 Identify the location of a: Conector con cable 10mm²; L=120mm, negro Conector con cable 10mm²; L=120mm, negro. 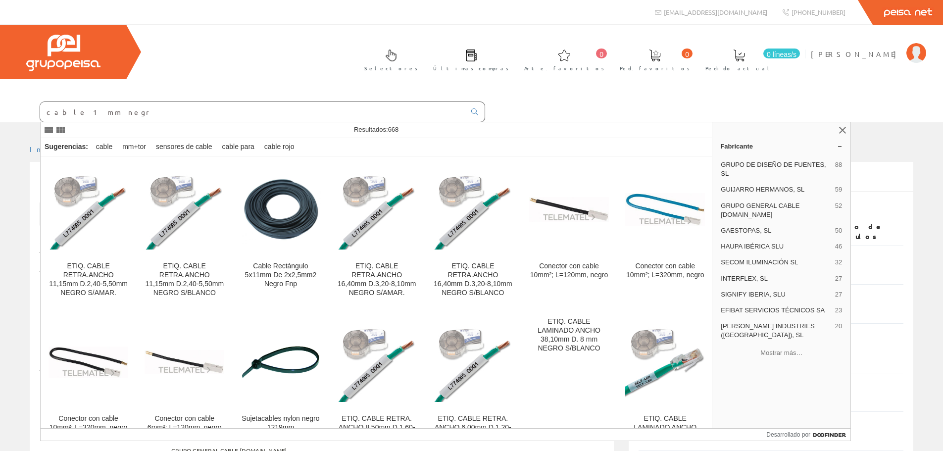
(569, 233).